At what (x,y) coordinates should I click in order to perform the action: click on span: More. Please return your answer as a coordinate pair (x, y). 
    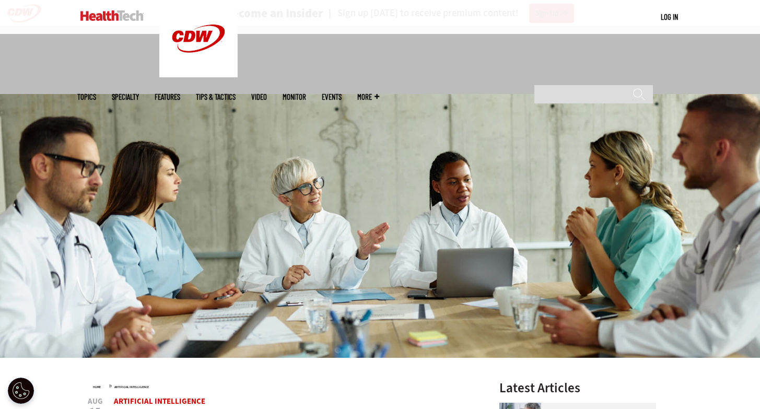
    Looking at the image, I should click on (368, 97).